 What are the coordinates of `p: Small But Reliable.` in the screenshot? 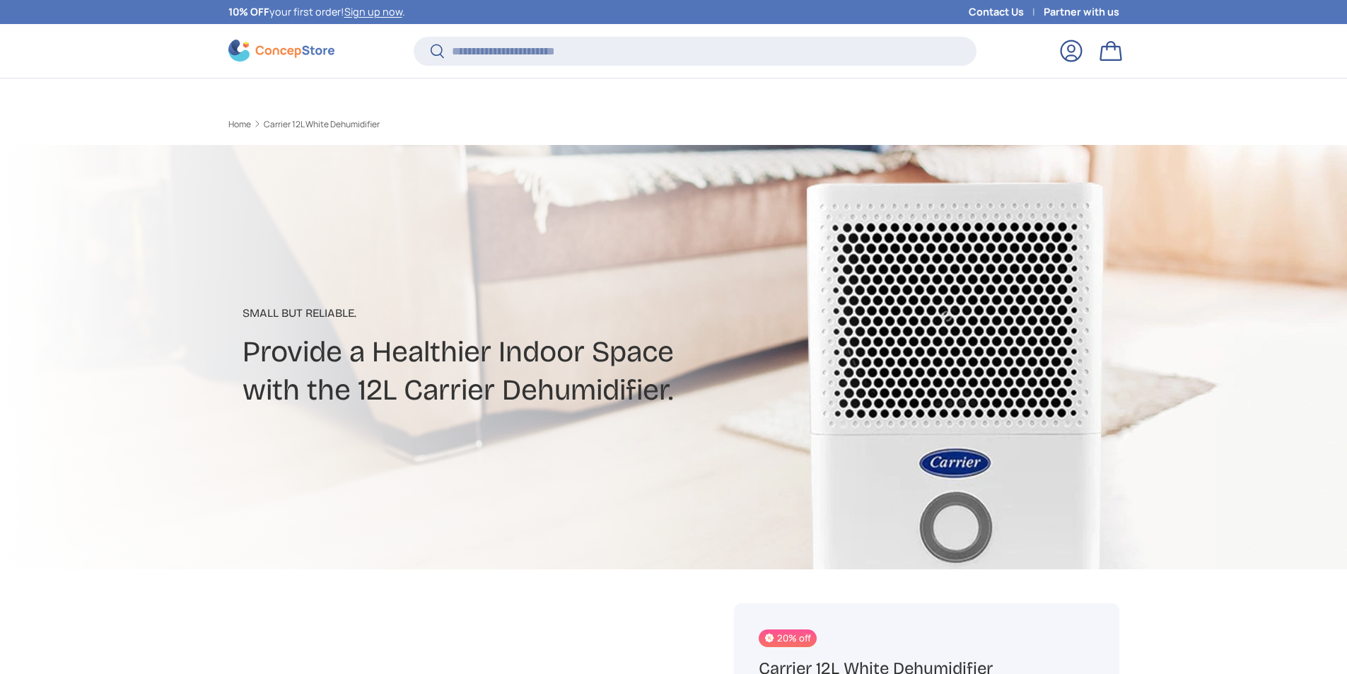 It's located at (514, 313).